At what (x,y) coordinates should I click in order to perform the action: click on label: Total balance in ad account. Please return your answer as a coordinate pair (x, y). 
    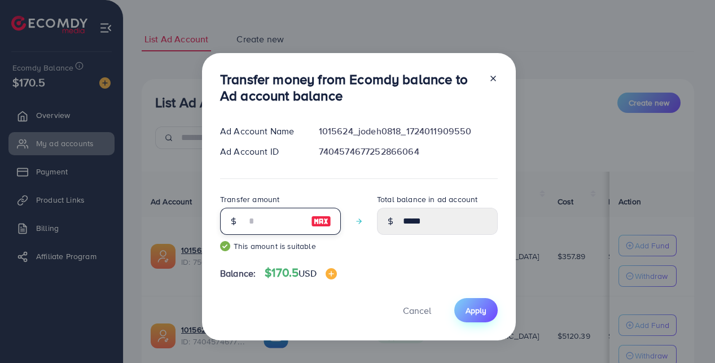
    Looking at the image, I should click on (427, 199).